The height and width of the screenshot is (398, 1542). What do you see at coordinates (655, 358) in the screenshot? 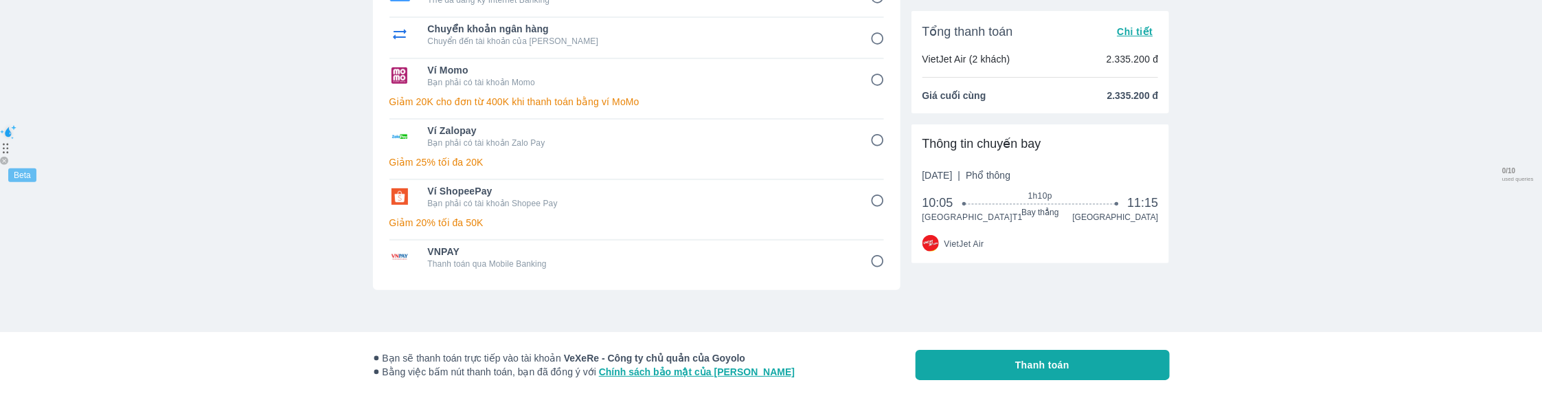
I see `strong: VeXeRe - Công ty chủ quản của Goyolo` at bounding box center [655, 358].